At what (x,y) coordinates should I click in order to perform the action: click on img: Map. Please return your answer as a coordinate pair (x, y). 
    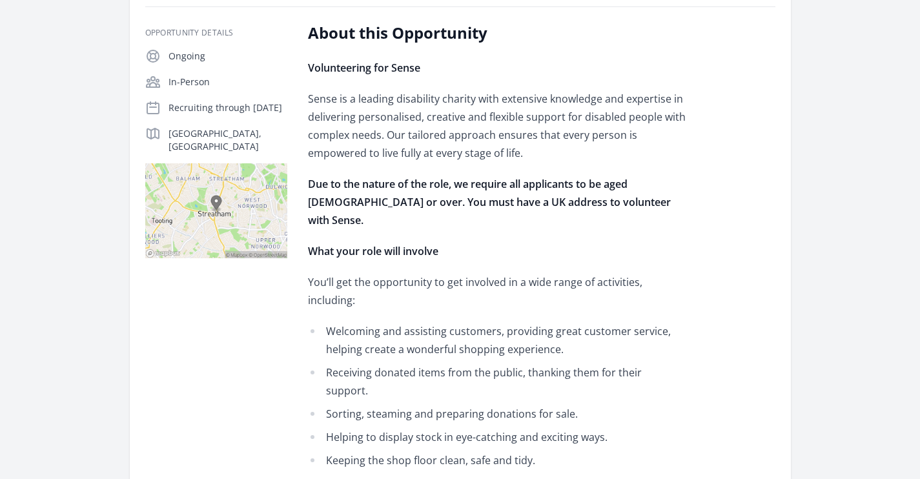
    Looking at the image, I should click on (216, 210).